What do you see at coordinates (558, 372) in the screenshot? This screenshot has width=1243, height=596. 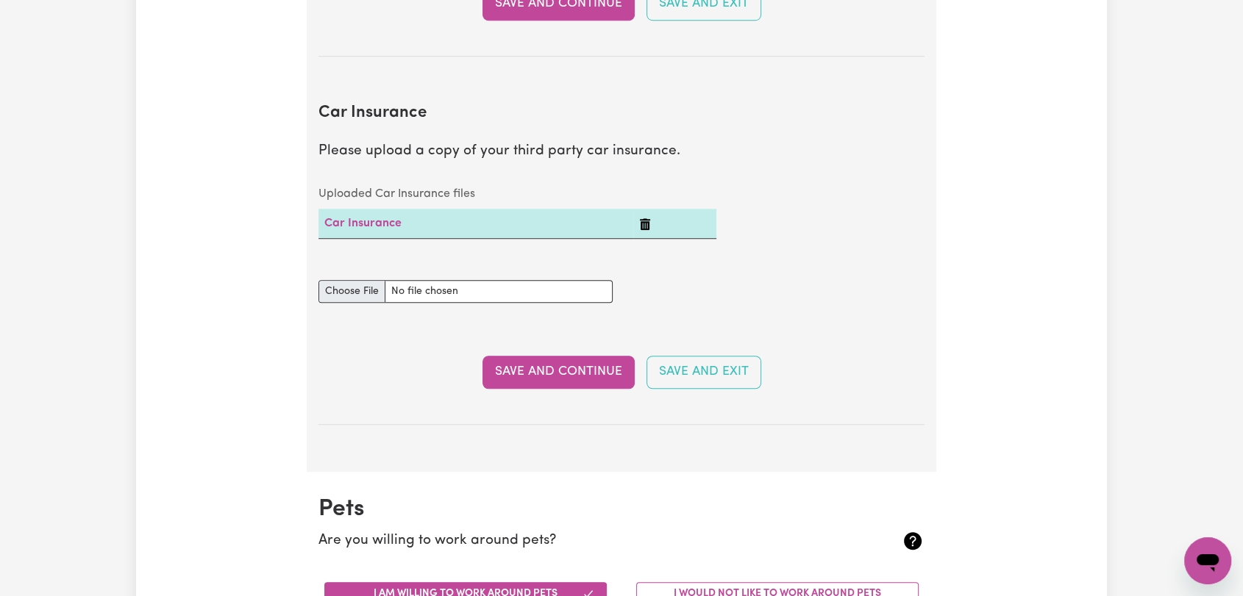 I see `button: Save and Continue` at bounding box center [558, 372].